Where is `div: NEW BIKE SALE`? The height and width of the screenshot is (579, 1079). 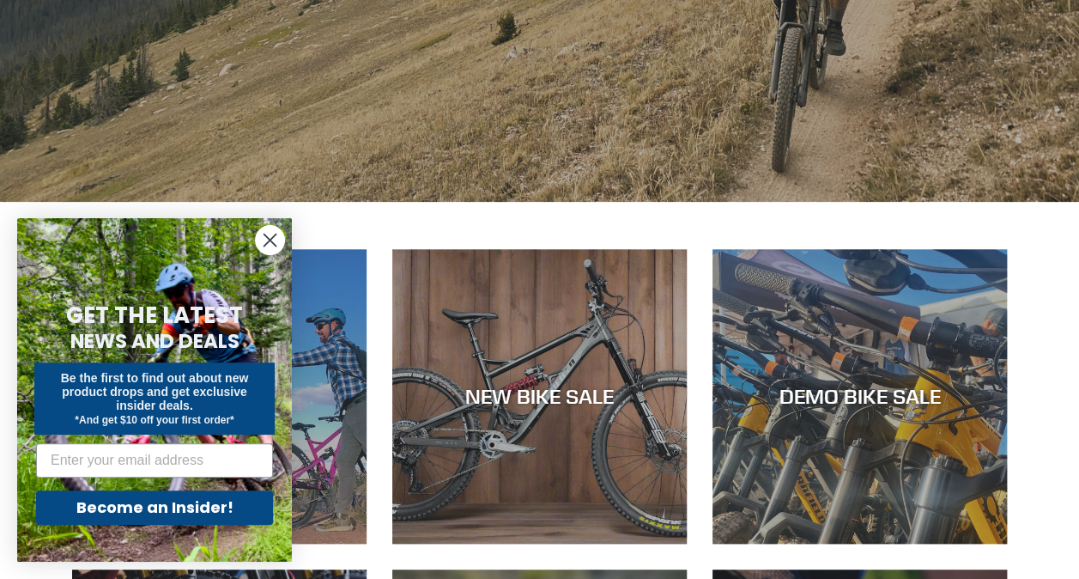 div: NEW BIKE SALE is located at coordinates (539, 396).